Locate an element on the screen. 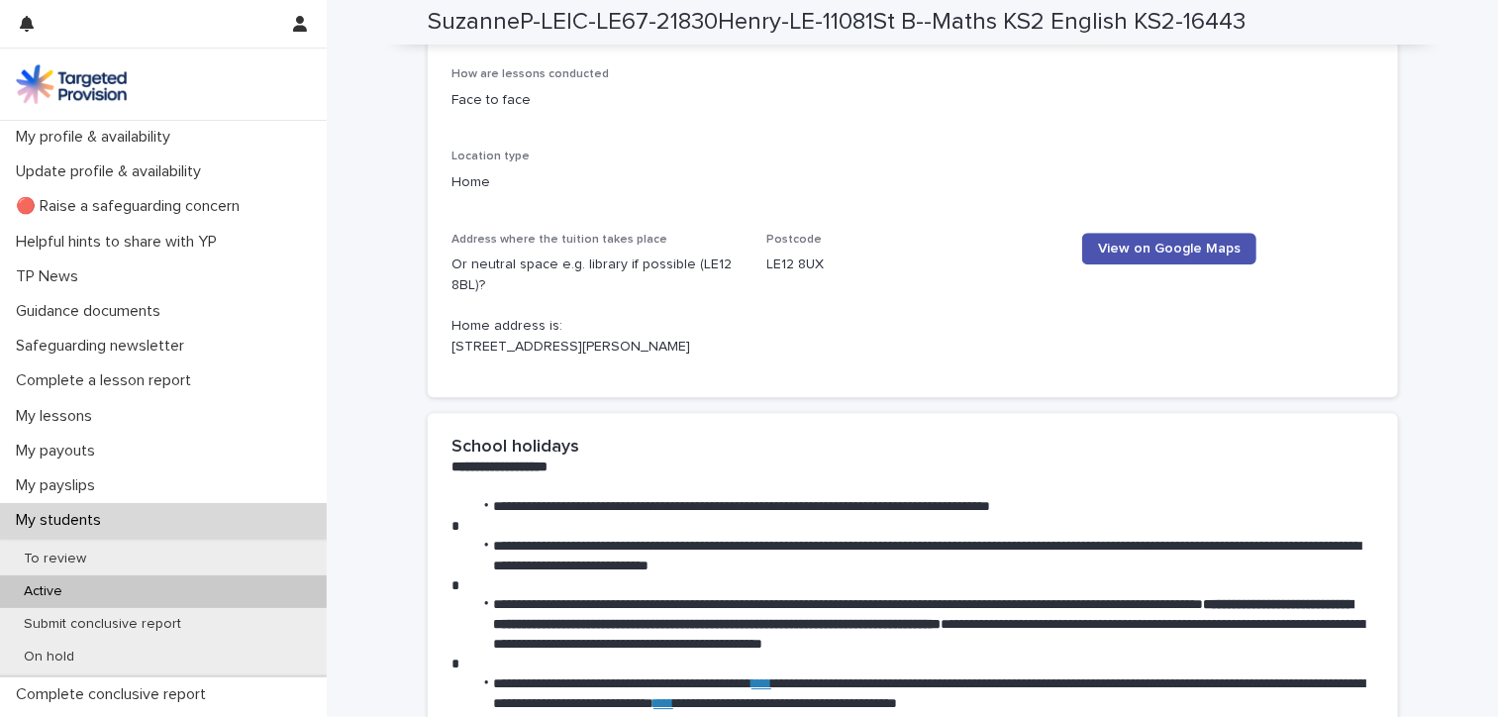  span: View on Google Maps is located at coordinates (1170, 249).